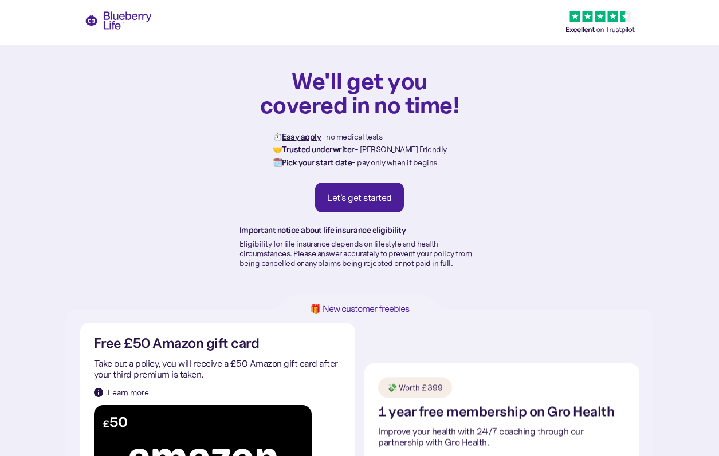  Describe the element at coordinates (121, 393) in the screenshot. I see `a: Learn more` at that location.